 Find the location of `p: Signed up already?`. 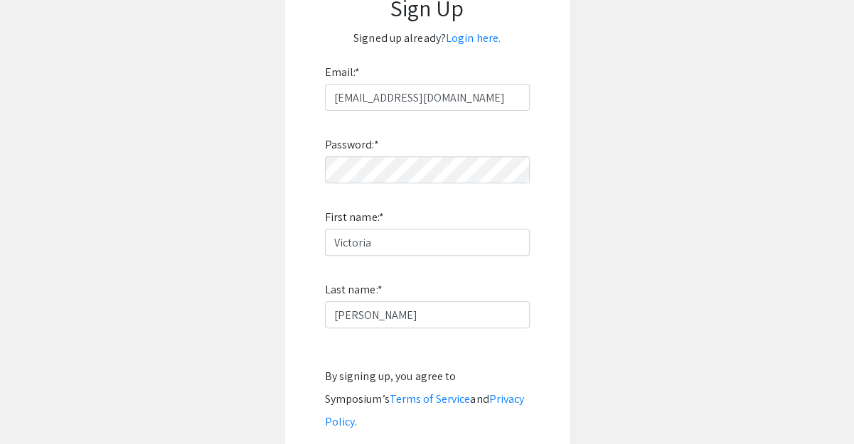

p: Signed up already? is located at coordinates (427, 38).